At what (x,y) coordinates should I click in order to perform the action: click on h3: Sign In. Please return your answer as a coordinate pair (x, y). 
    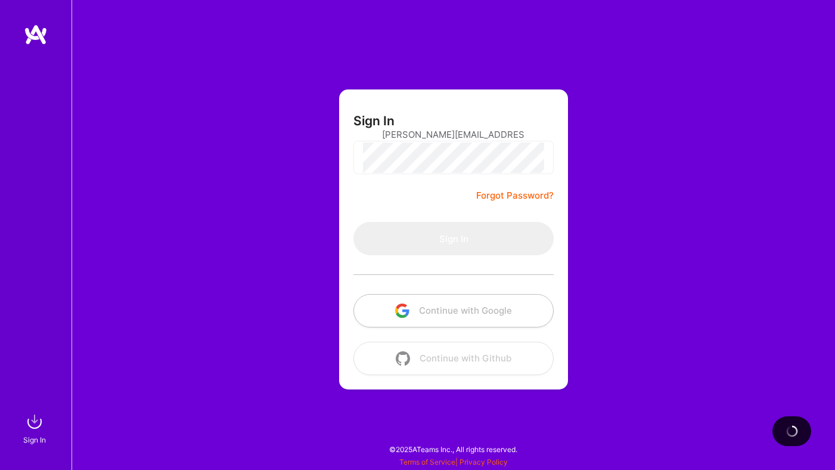
    Looking at the image, I should click on (374, 120).